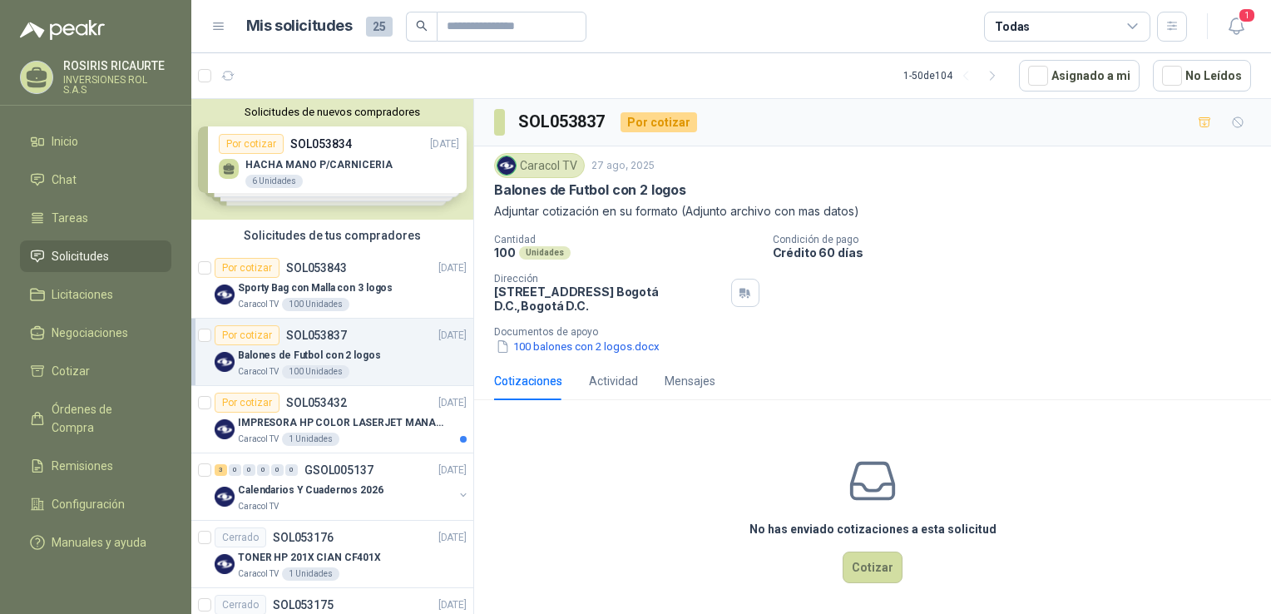 This screenshot has height=614, width=1271. Describe the element at coordinates (99, 542) in the screenshot. I see `span: Manuales y ayuda` at that location.